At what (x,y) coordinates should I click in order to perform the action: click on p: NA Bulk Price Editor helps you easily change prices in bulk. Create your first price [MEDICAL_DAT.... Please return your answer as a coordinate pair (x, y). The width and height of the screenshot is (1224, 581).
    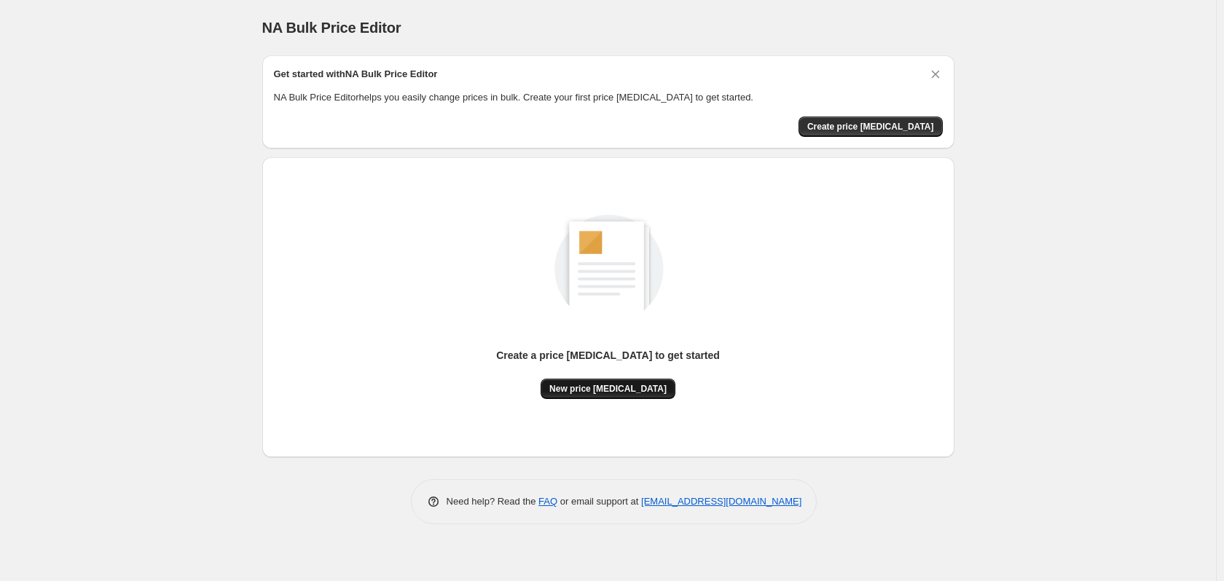
    Looking at the image, I should click on (608, 98).